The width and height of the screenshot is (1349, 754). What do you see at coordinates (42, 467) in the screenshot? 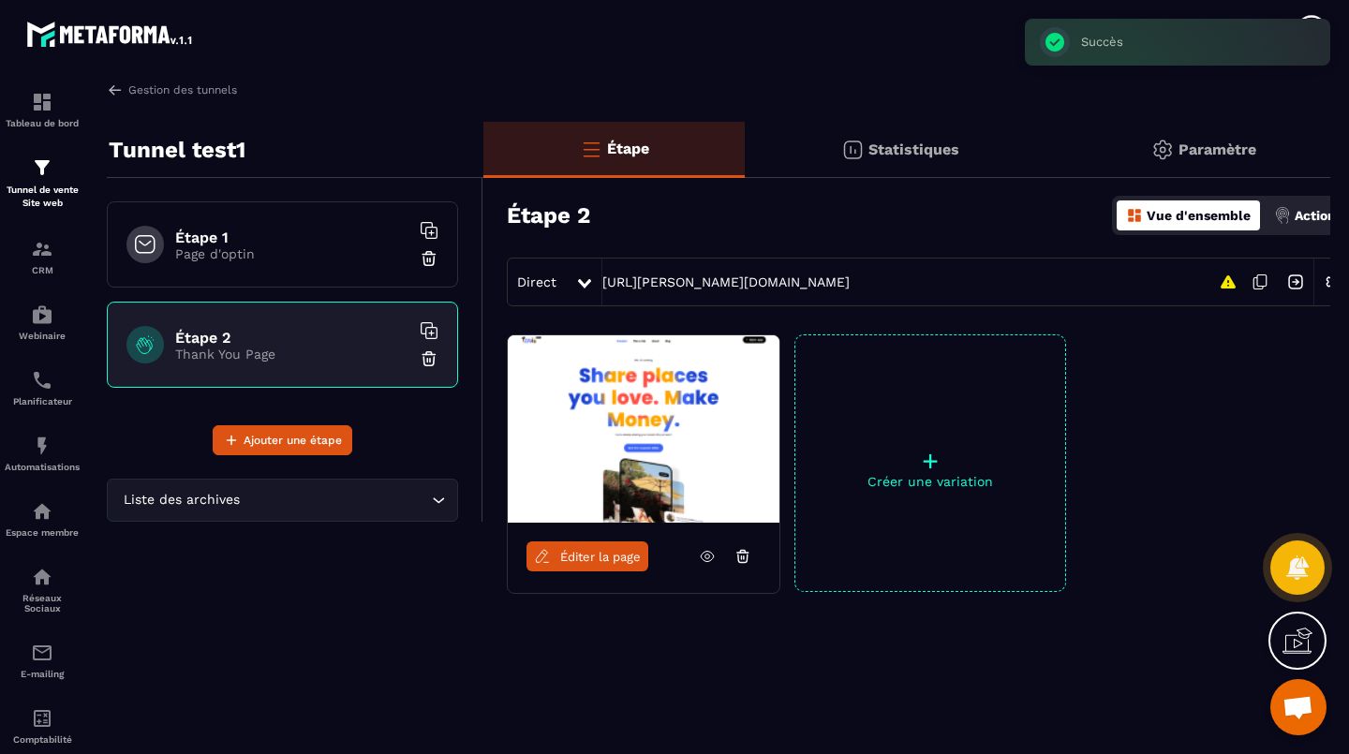
I see `p: Automatisations` at bounding box center [42, 467].